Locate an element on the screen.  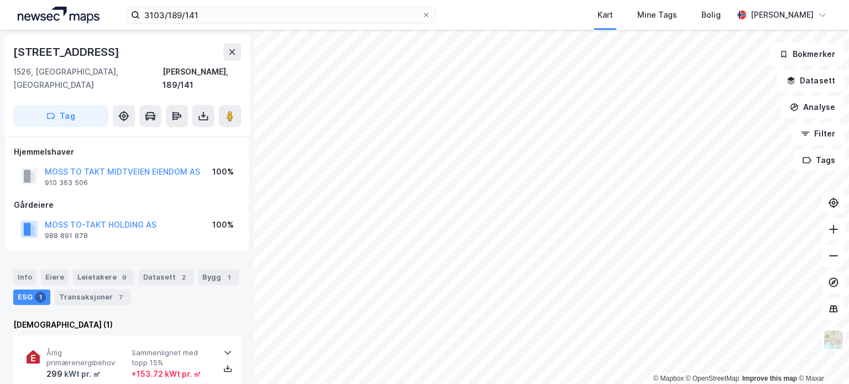
a: Improve this map is located at coordinates (769, 379).